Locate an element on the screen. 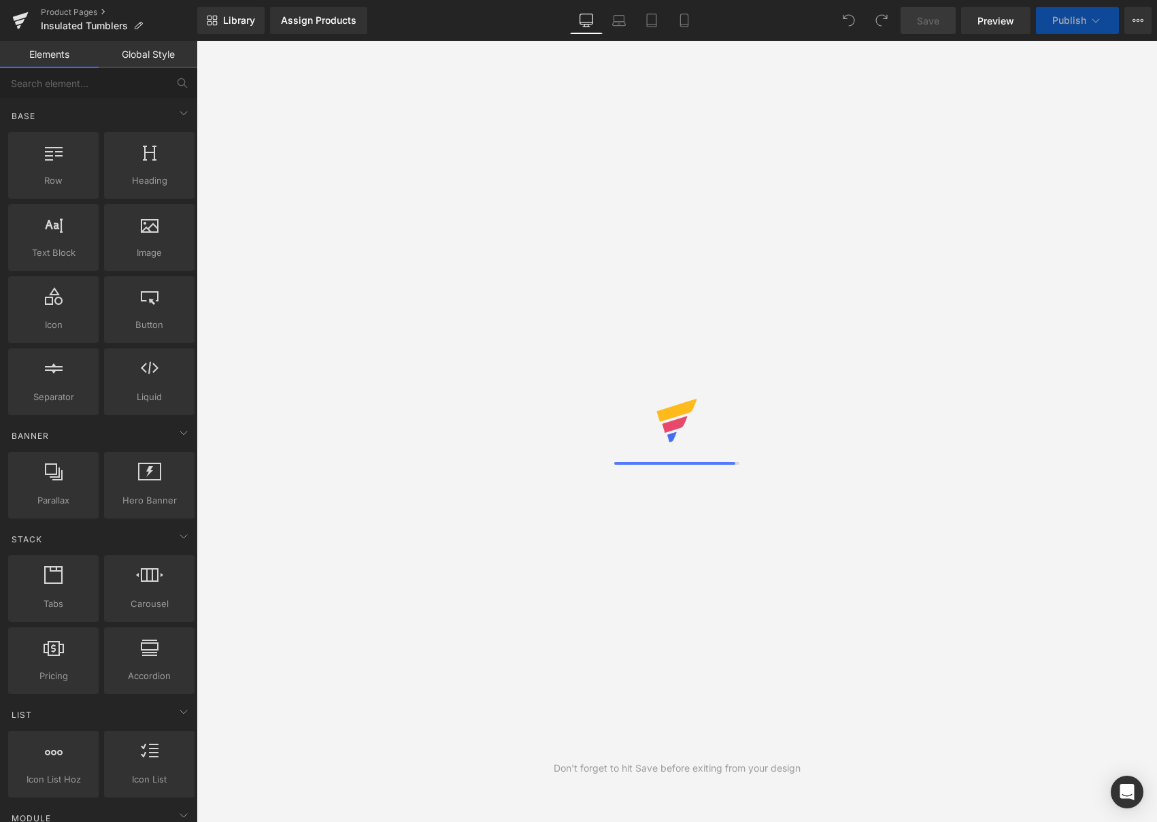 The width and height of the screenshot is (1157, 822). span: List is located at coordinates (22, 714).